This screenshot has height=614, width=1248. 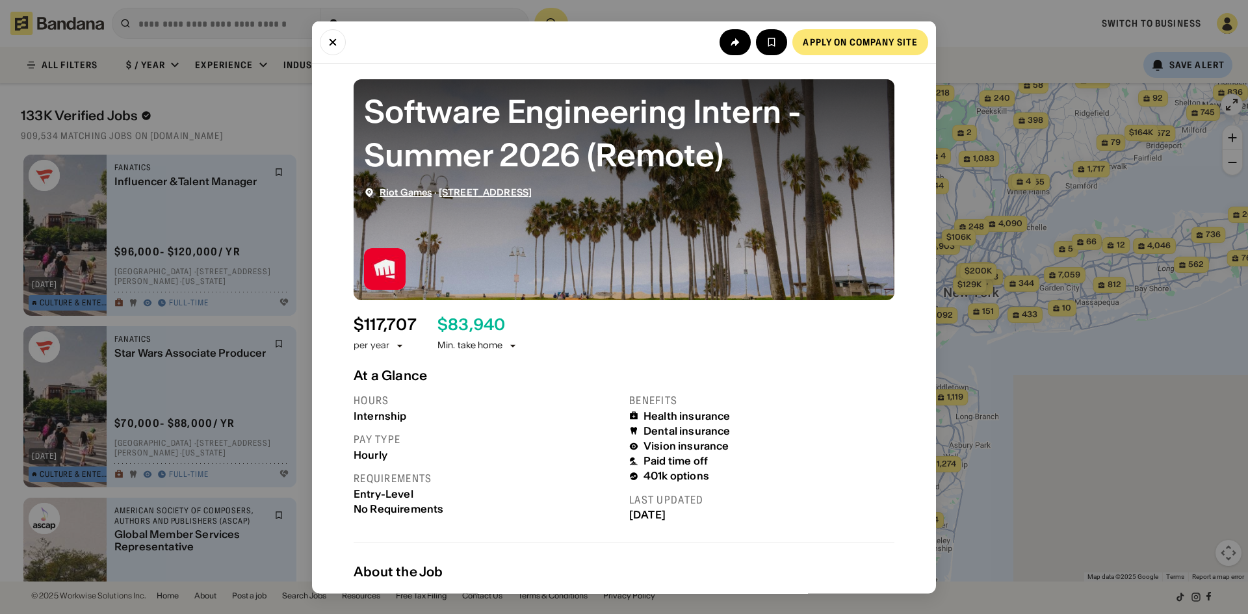 What do you see at coordinates (860, 42) in the screenshot?
I see `div: Apply on company site` at bounding box center [860, 42].